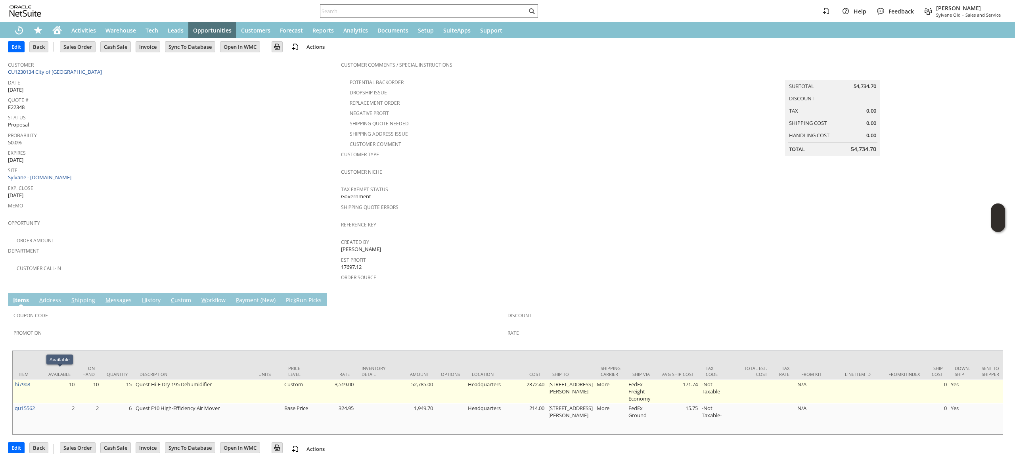 Image resolution: width=1015 pixels, height=464 pixels. I want to click on a: Site, so click(13, 170).